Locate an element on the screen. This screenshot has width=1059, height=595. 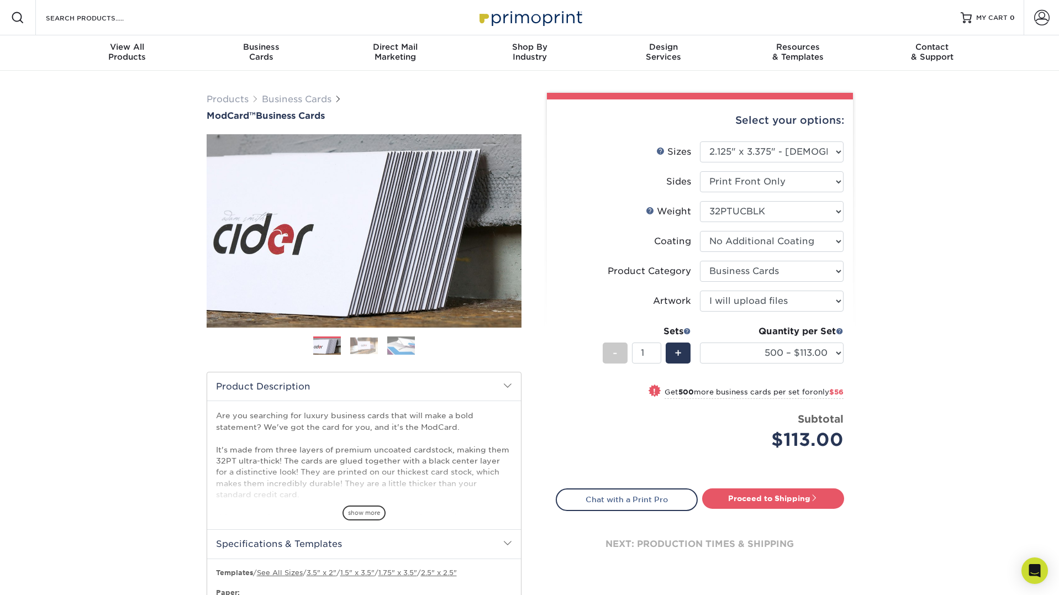
div: Sides is located at coordinates (679, 182).